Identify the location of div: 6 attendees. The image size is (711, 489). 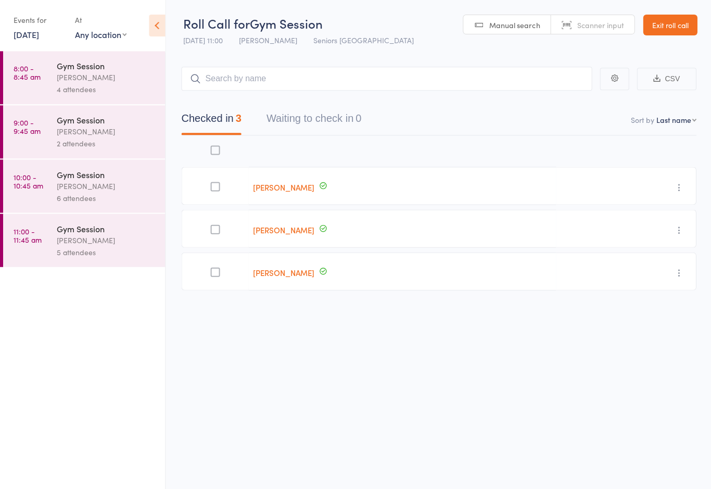
(106, 197).